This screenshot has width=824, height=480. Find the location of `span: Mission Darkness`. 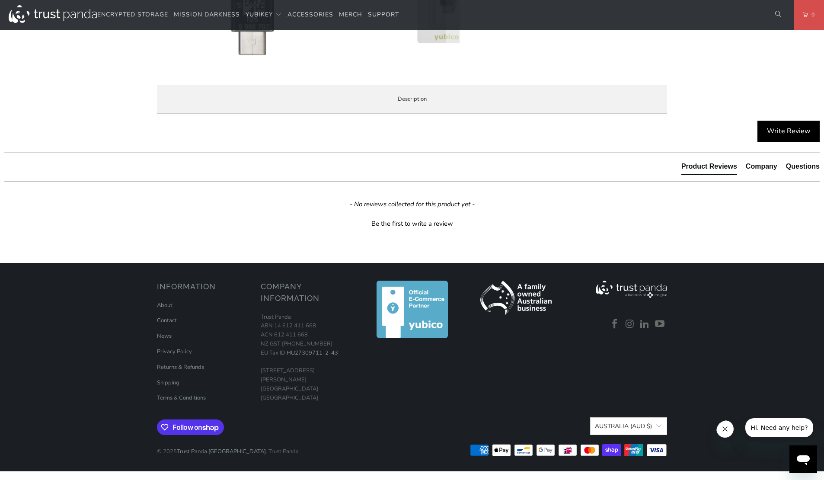

span: Mission Darkness is located at coordinates (207, 14).